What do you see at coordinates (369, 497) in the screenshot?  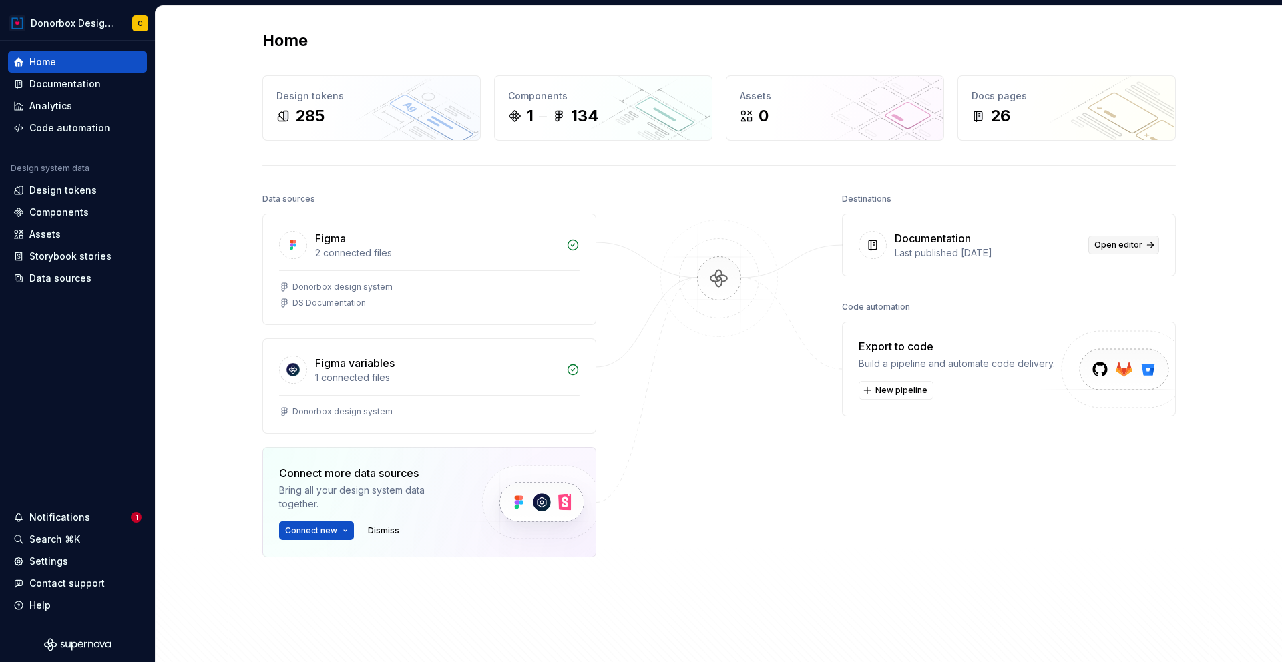 I see `div: Bring all your design system data together.` at bounding box center [369, 497].